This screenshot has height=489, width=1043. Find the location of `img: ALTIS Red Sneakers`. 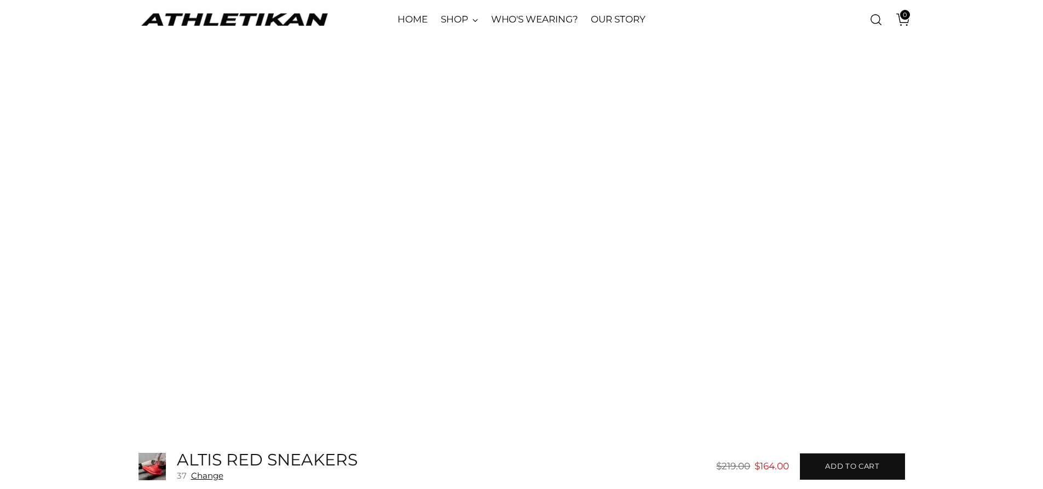

img: ALTIS Red Sneakers is located at coordinates (152, 466).